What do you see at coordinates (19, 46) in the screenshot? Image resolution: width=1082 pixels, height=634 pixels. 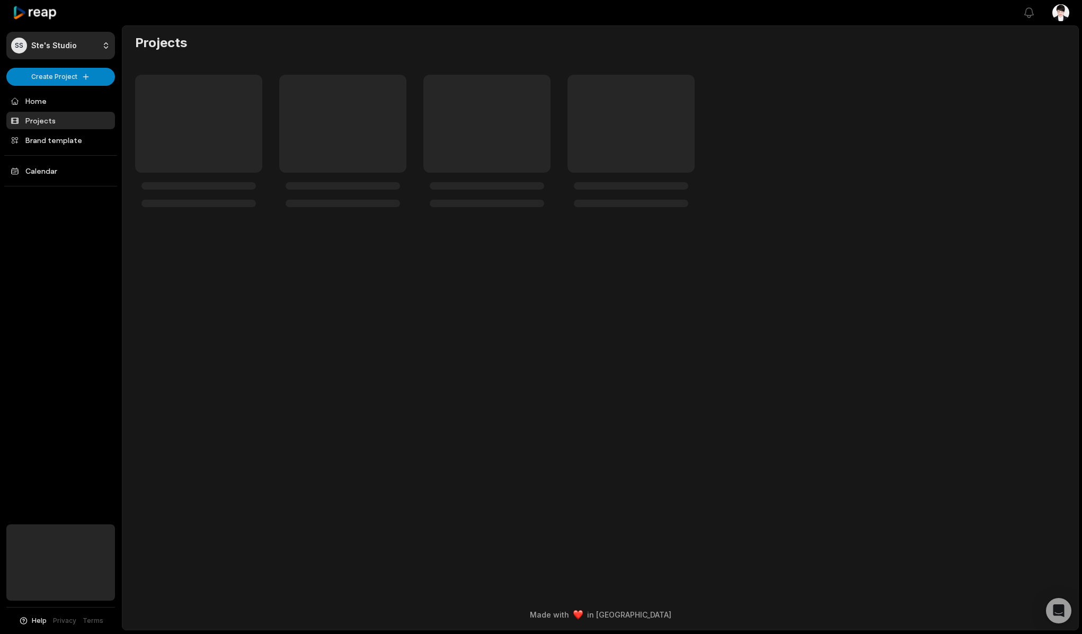 I see `div: SS` at bounding box center [19, 46].